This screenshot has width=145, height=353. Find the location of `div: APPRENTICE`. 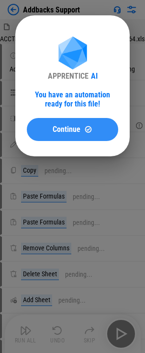

div: APPRENTICE is located at coordinates (68, 76).